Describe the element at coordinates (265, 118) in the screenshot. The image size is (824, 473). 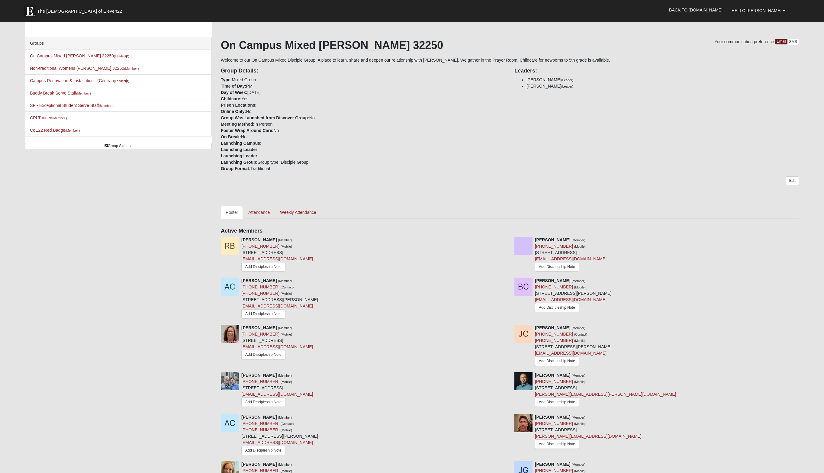
I see `strong: Group Was Launched from Discover Group:` at that location.